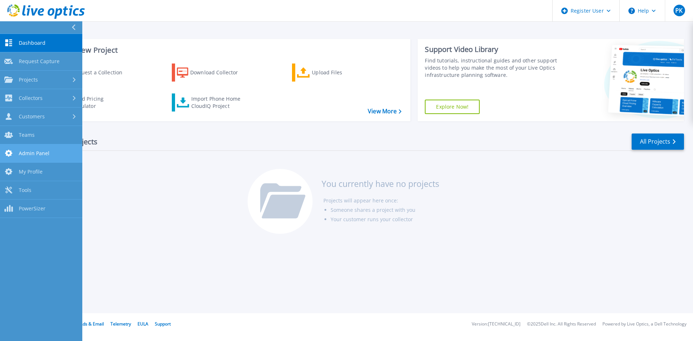  Describe the element at coordinates (39, 61) in the screenshot. I see `span: Request Capture` at that location.